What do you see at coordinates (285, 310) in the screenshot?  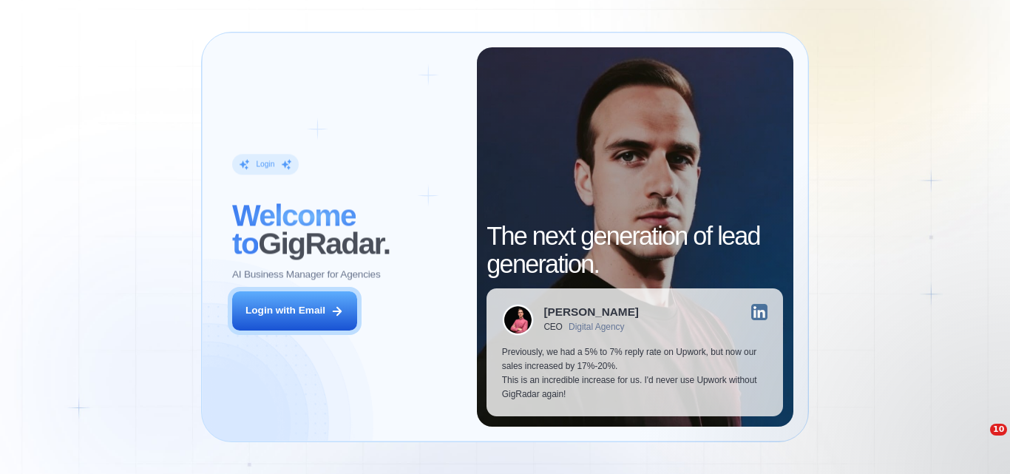 I see `div: Login with Email` at bounding box center [285, 310].